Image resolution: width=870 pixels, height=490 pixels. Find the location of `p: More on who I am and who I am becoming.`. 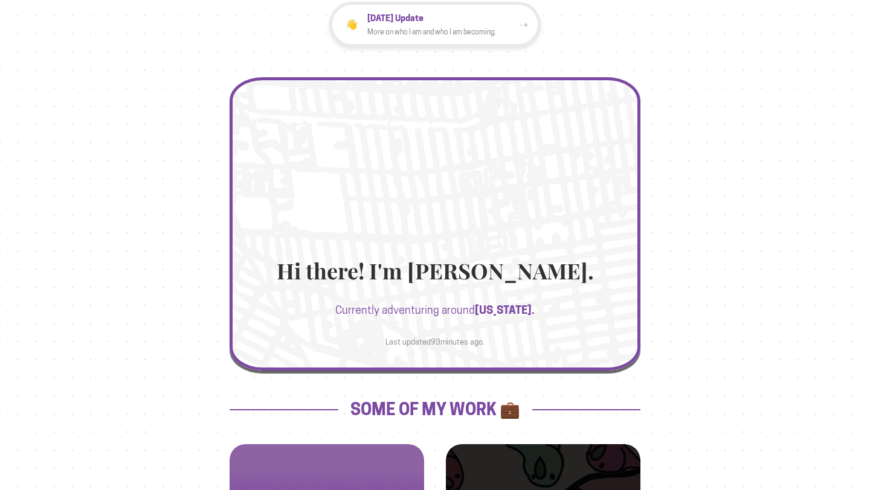

p: More on who I am and who I am becoming. is located at coordinates (443, 32).